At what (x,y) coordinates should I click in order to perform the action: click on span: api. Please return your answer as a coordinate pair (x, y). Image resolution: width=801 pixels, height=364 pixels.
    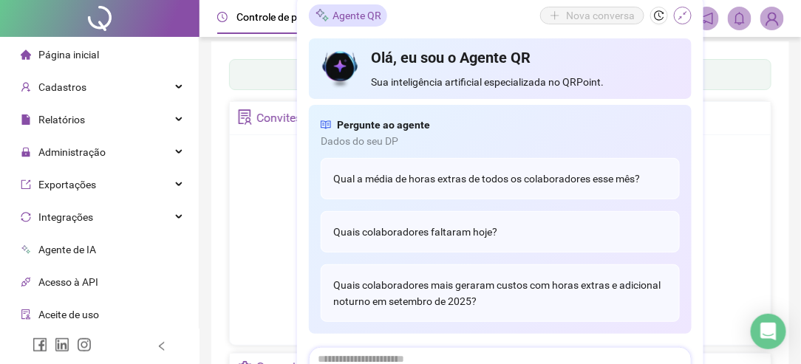
    Looking at the image, I should click on (26, 282).